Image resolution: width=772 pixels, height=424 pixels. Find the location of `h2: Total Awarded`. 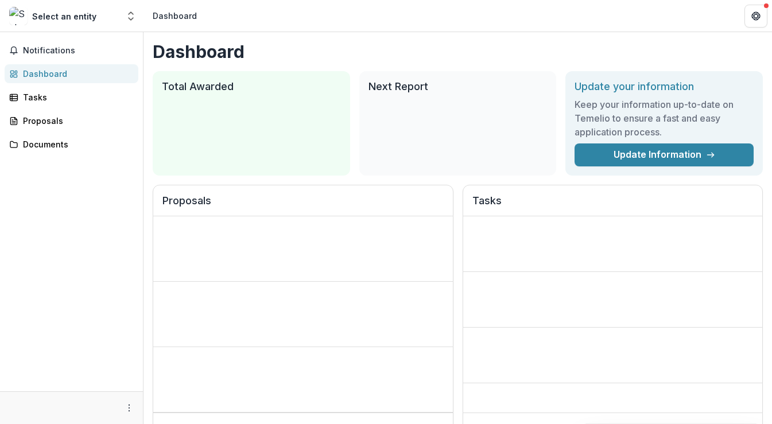

h2: Total Awarded is located at coordinates (251, 87).